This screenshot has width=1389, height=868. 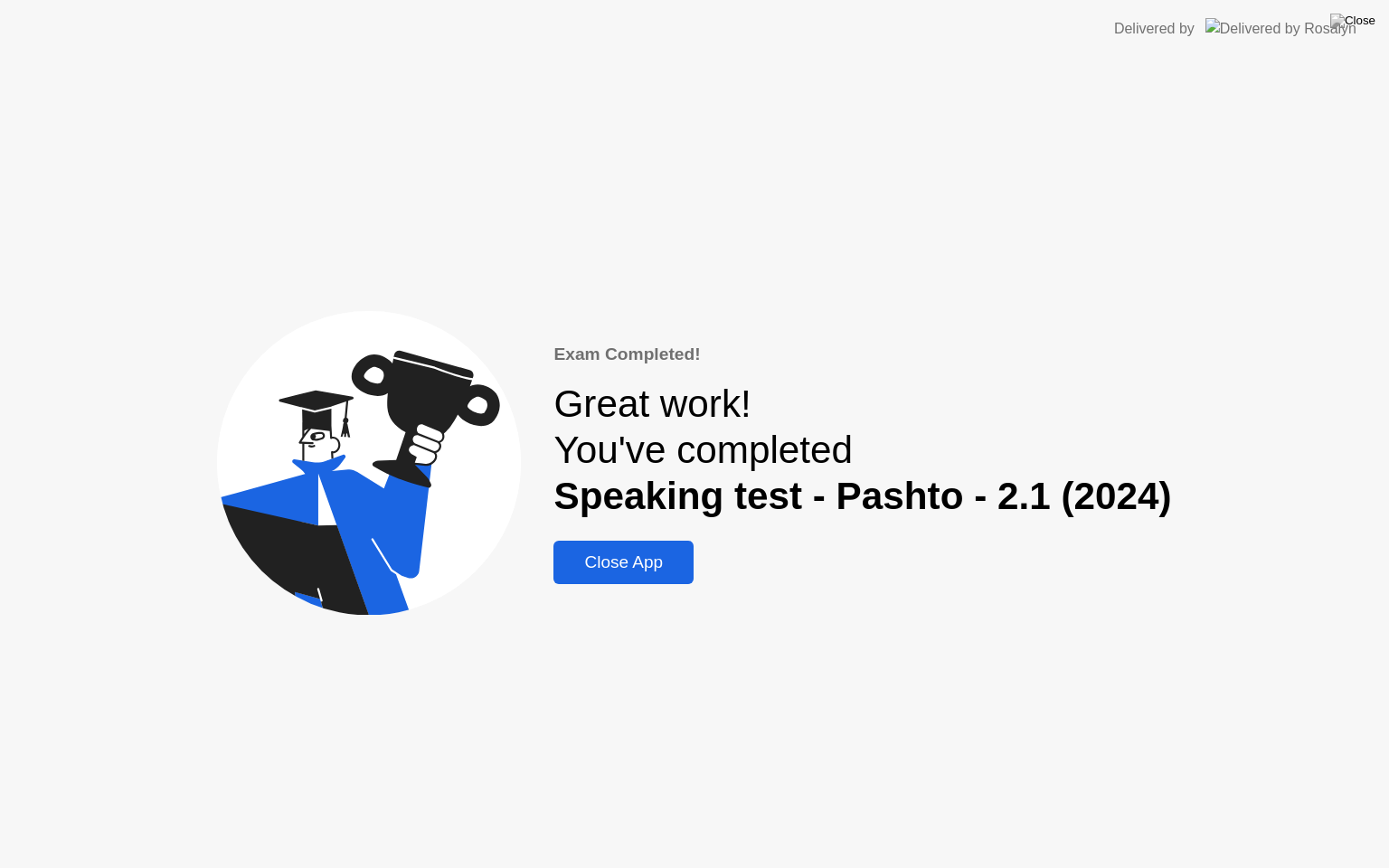 What do you see at coordinates (862, 495) in the screenshot?
I see `b: Speaking test - Pashto - 2.1 (2024)` at bounding box center [862, 495].